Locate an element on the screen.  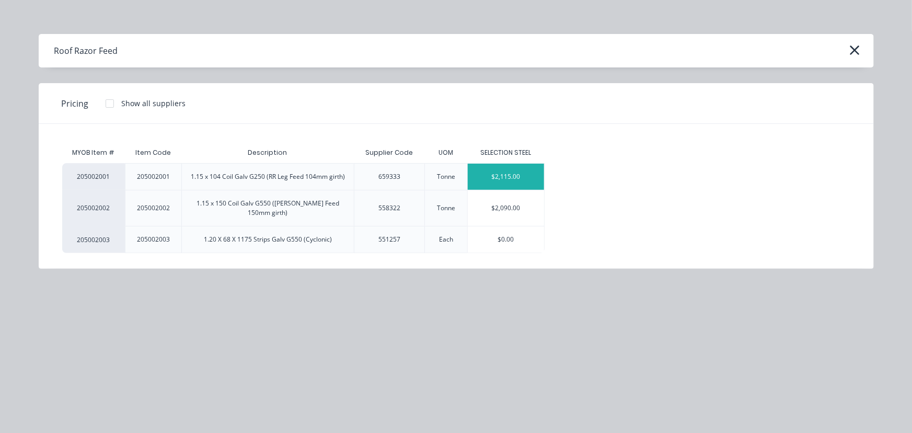
div: $2,115.00 is located at coordinates (506, 177).